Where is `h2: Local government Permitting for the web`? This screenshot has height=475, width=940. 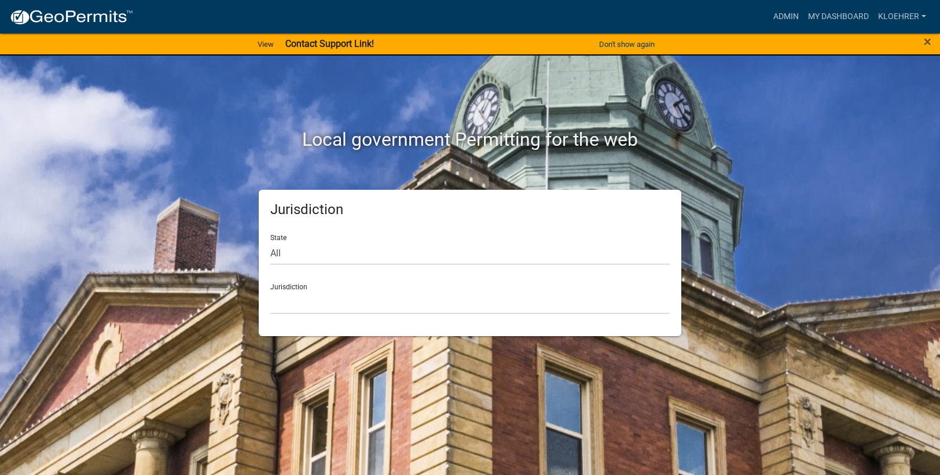
h2: Local government Permitting for the web is located at coordinates (470, 140).